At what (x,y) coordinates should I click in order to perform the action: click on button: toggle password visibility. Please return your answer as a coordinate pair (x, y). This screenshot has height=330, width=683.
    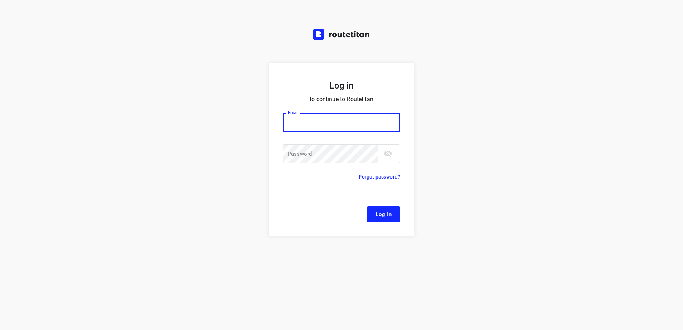
    Looking at the image, I should click on (388, 154).